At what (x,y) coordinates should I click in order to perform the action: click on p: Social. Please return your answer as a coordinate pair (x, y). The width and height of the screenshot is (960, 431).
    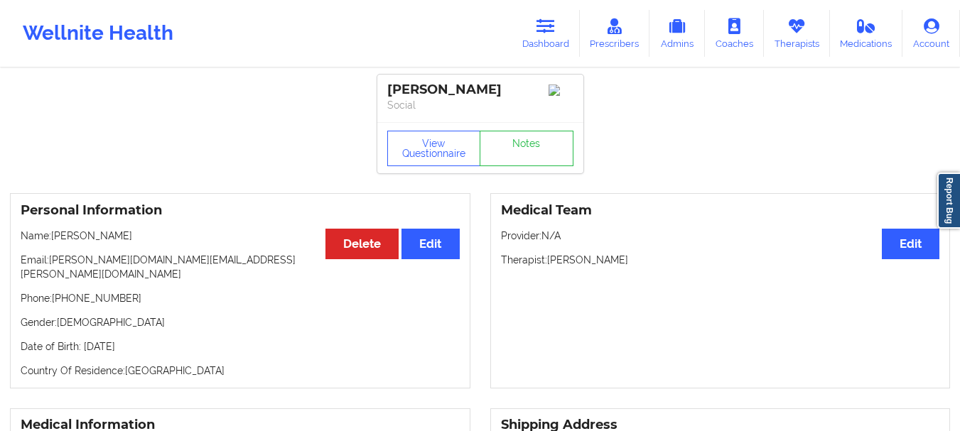
    Looking at the image, I should click on (480, 105).